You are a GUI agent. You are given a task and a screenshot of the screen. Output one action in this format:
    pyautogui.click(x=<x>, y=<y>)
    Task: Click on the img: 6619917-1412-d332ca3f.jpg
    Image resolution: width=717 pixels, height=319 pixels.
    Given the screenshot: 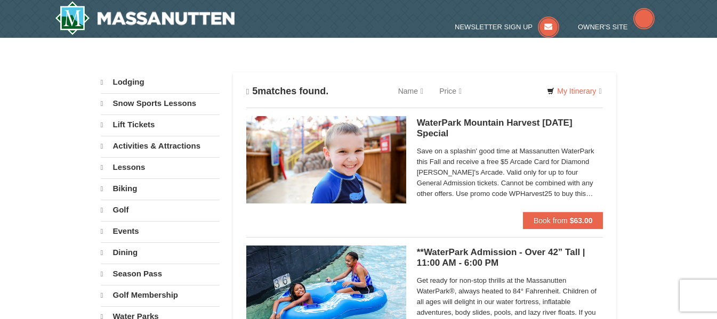 What is the action you would take?
    pyautogui.click(x=326, y=160)
    